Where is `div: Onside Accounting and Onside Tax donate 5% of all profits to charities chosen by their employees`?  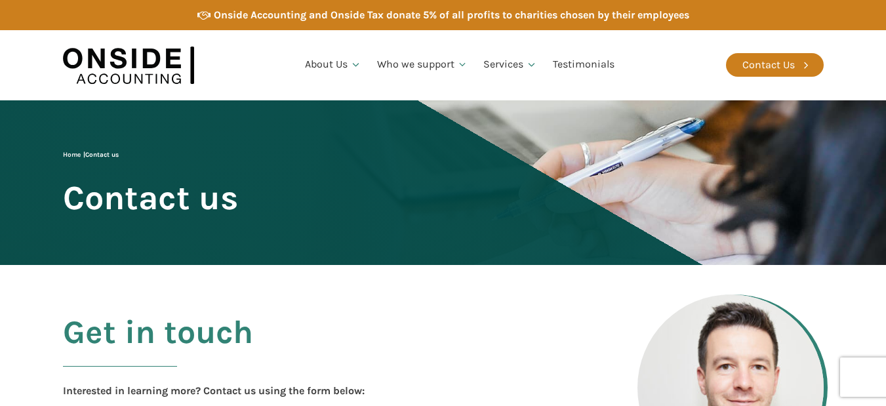 div: Onside Accounting and Onside Tax donate 5% of all profits to charities chosen by their employees is located at coordinates (451, 15).